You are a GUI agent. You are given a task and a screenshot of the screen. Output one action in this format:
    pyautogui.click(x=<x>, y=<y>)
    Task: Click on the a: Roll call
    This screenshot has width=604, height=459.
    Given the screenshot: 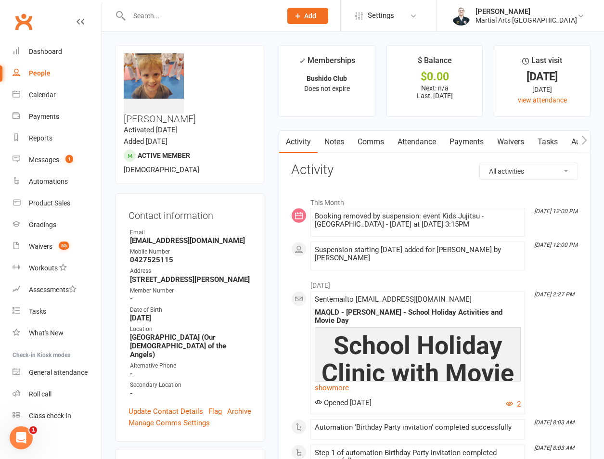 What is the action you would take?
    pyautogui.click(x=57, y=394)
    